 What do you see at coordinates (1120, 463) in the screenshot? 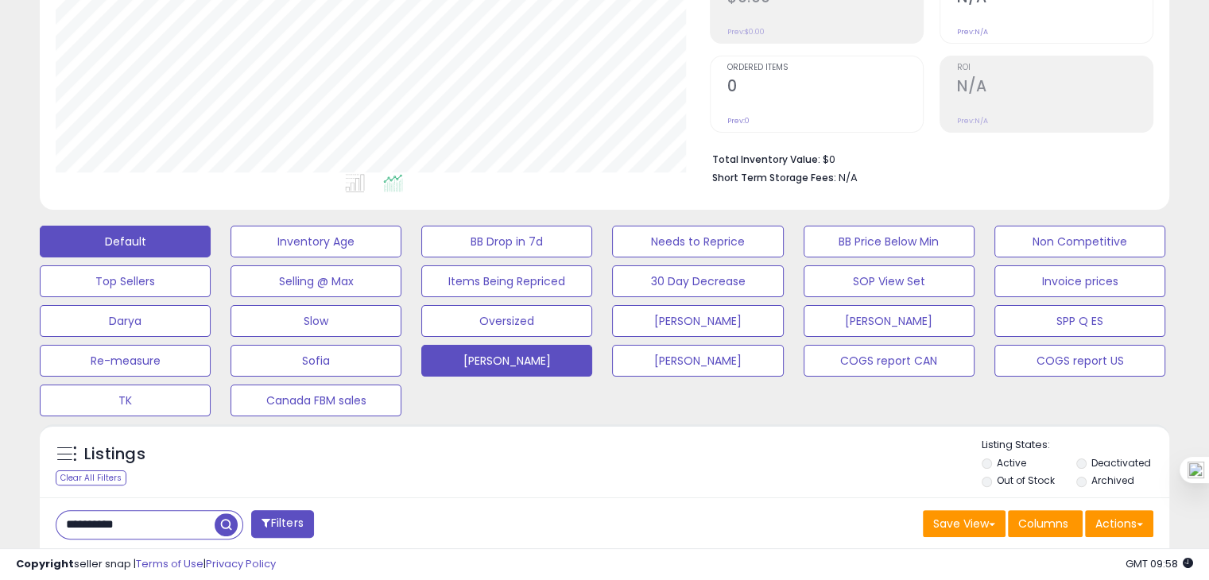
I see `label: Deactivated` at bounding box center [1120, 463].